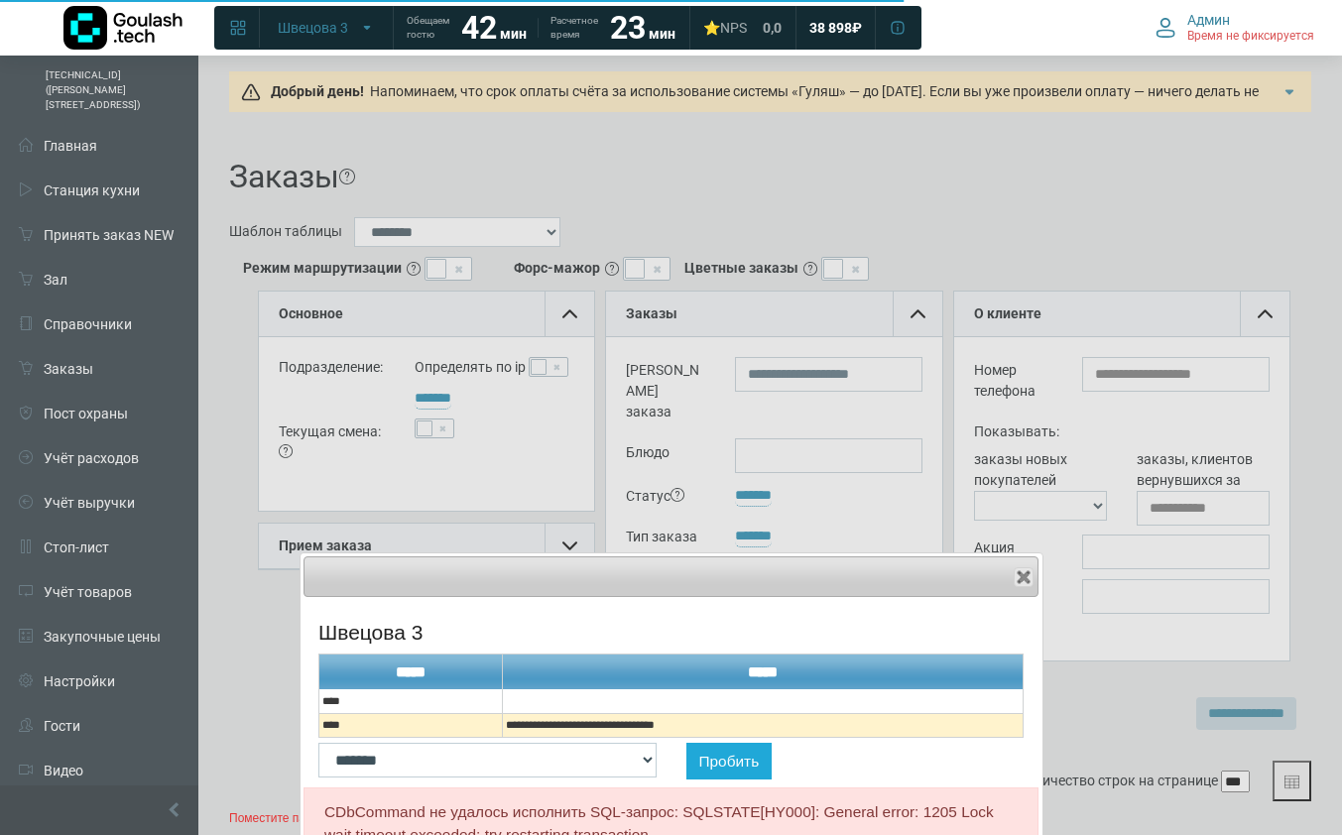 The width and height of the screenshot is (1342, 835). What do you see at coordinates (729, 761) in the screenshot?
I see `button: Пробить` at bounding box center [729, 761].